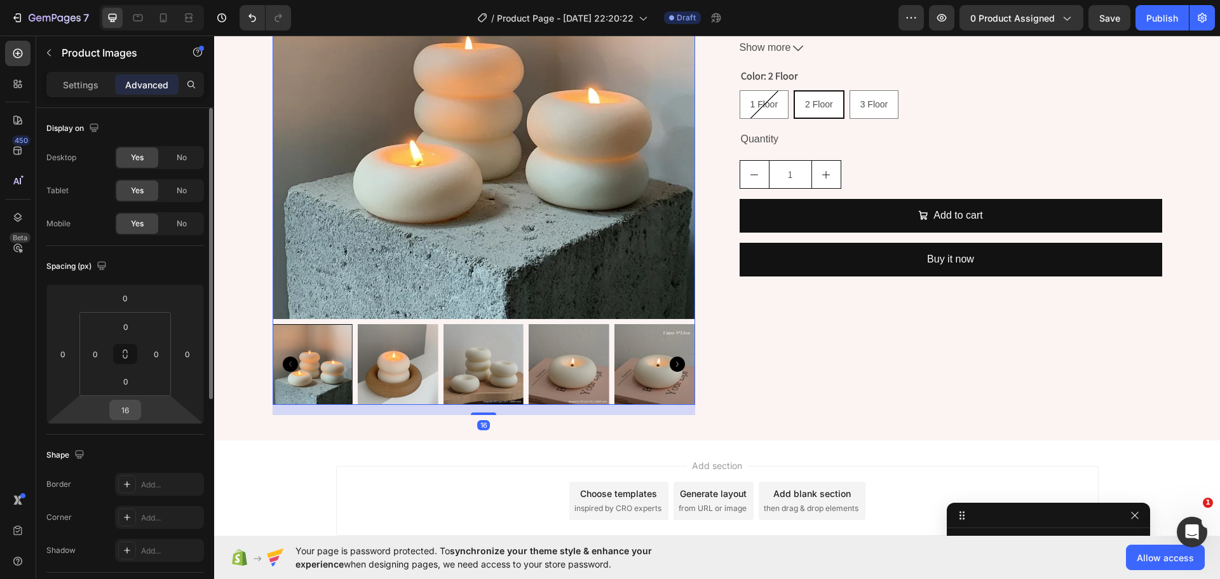 Image resolution: width=1220 pixels, height=579 pixels. I want to click on legend: Color: 2 Floor, so click(555, 41).